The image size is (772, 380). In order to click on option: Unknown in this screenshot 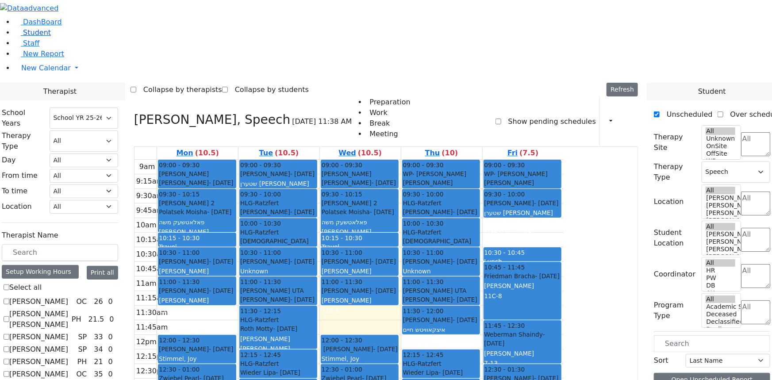, I will do `click(720, 139)`.